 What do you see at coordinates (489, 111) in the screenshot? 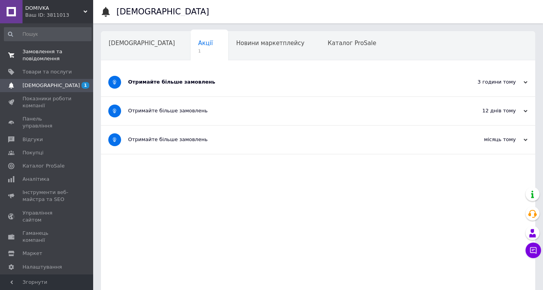
I see `div: 12 днів тому` at bounding box center [489, 111].